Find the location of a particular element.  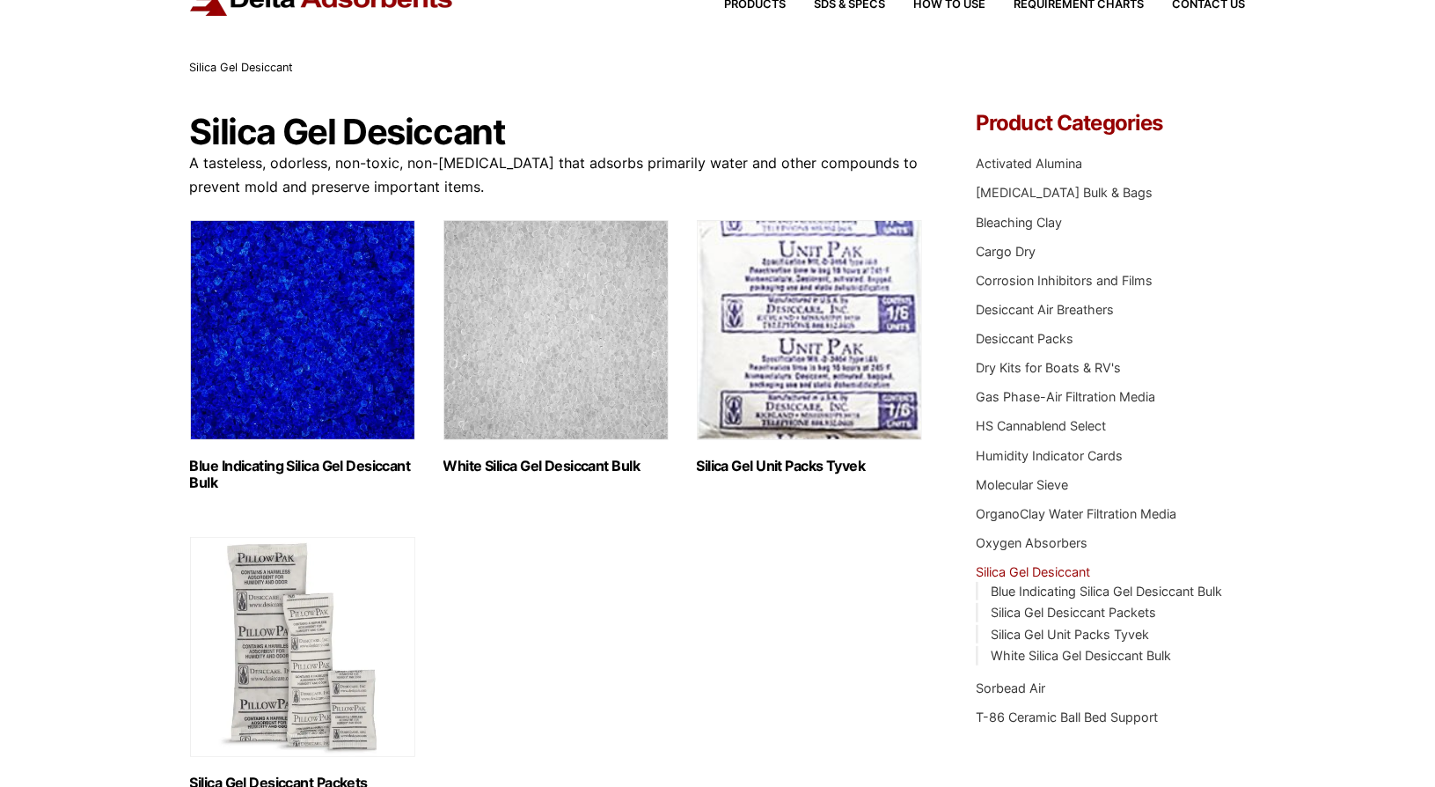

a: Molecular Sieve is located at coordinates (1021, 484).